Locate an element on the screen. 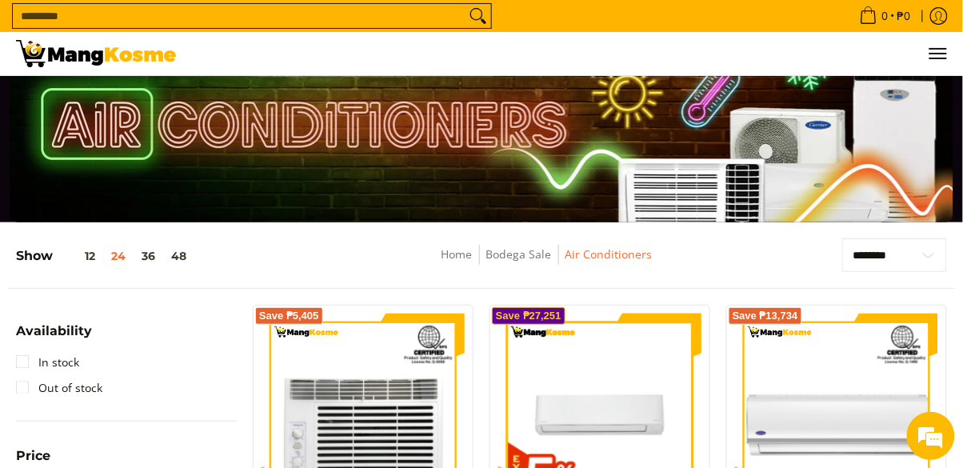  button: 36 is located at coordinates (148, 256).